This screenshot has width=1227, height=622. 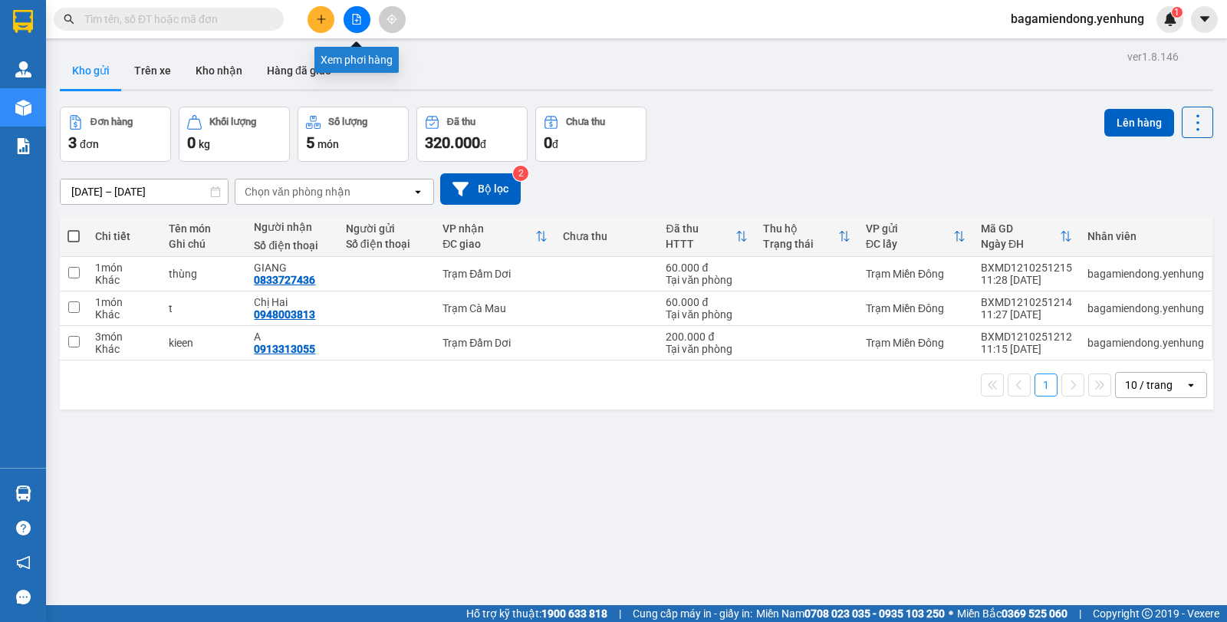 What do you see at coordinates (175, 19) in the screenshot?
I see `input: Tìm tên, số ĐT hoặc mã đơn` at bounding box center [175, 19].